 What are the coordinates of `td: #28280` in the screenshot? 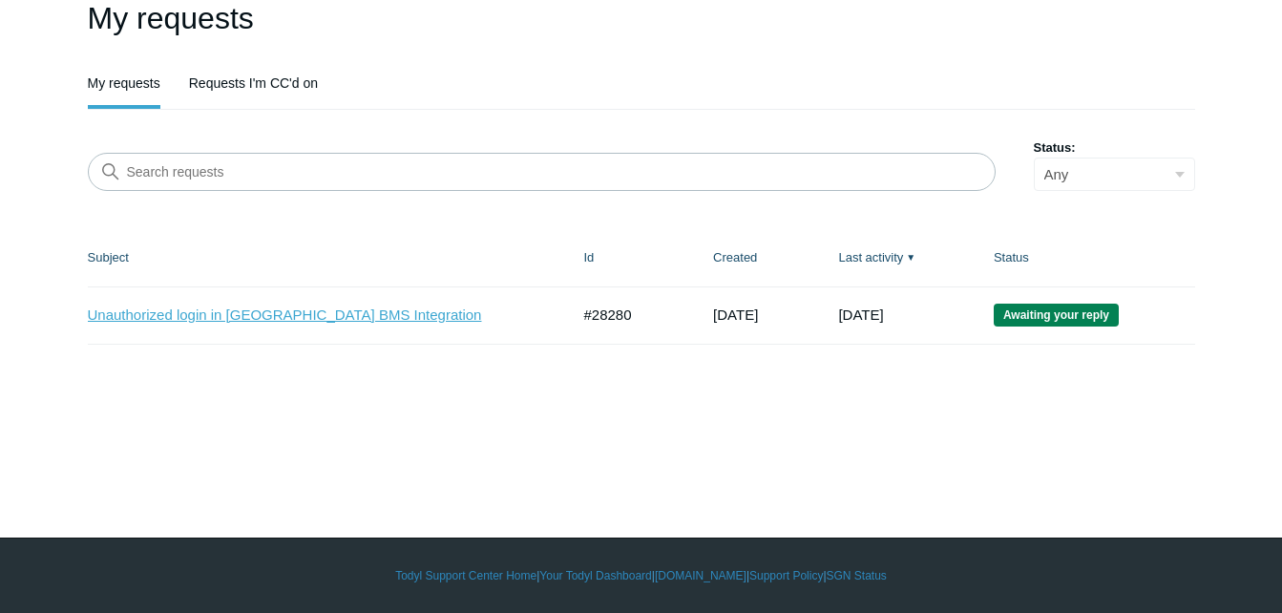 It's located at (630, 315).